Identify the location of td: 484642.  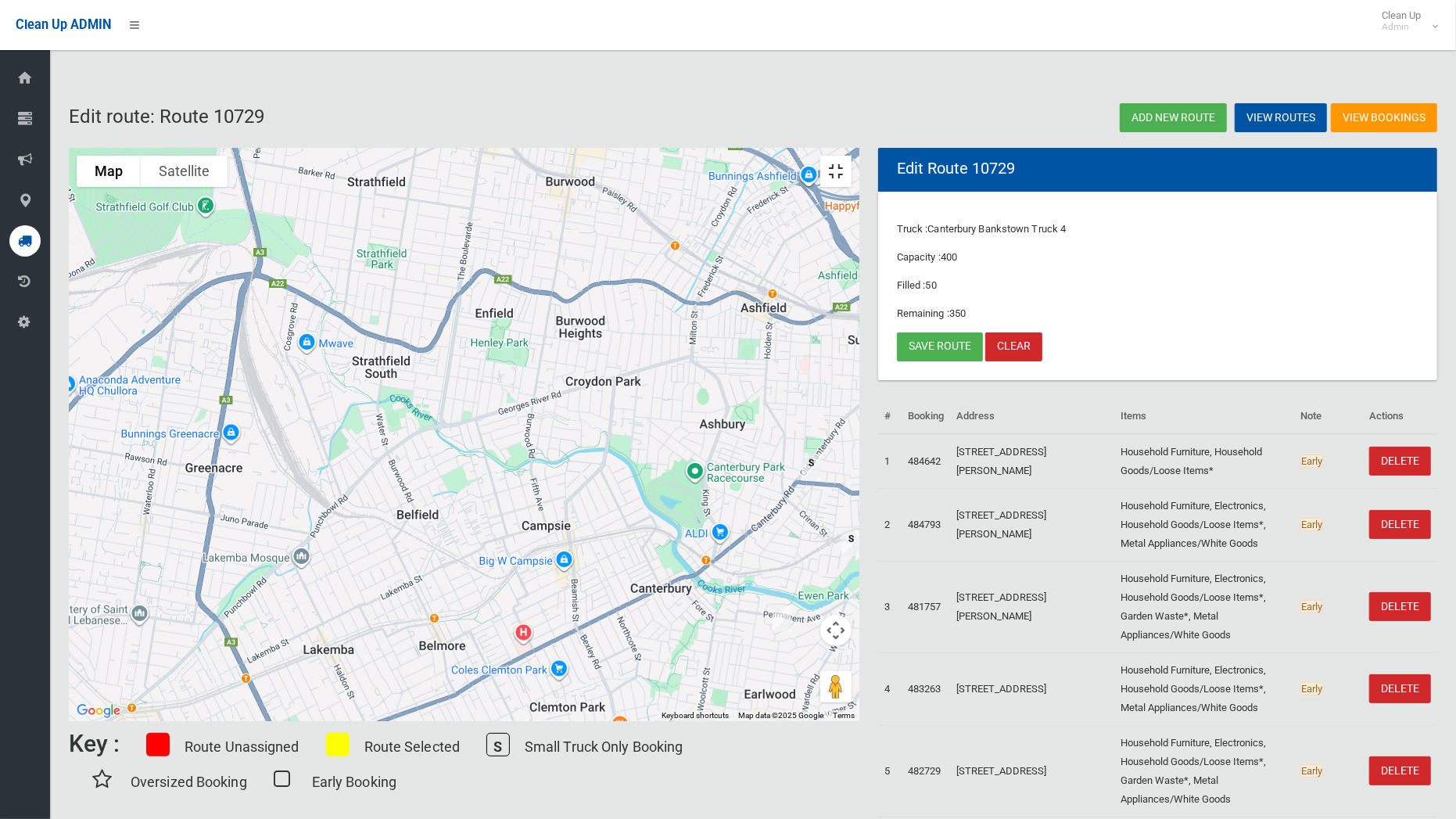
(926, 461).